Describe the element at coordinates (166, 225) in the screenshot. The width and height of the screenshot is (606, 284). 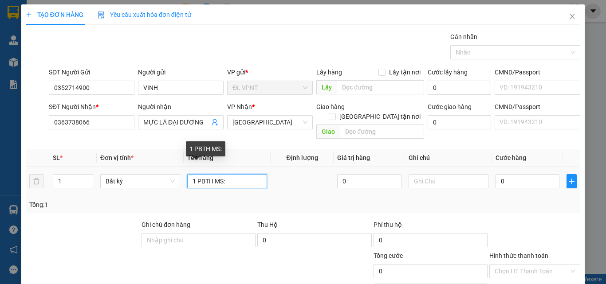
I see `label: Ghi chú đơn hàng` at that location.